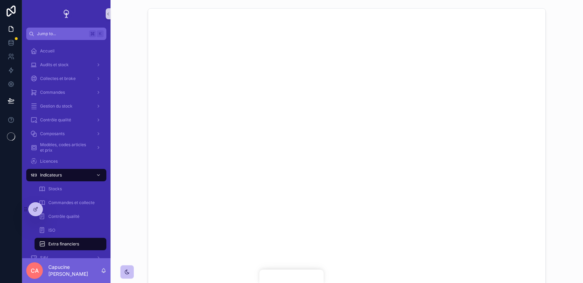  Describe the element at coordinates (70, 189) in the screenshot. I see `a: Stocks` at that location.